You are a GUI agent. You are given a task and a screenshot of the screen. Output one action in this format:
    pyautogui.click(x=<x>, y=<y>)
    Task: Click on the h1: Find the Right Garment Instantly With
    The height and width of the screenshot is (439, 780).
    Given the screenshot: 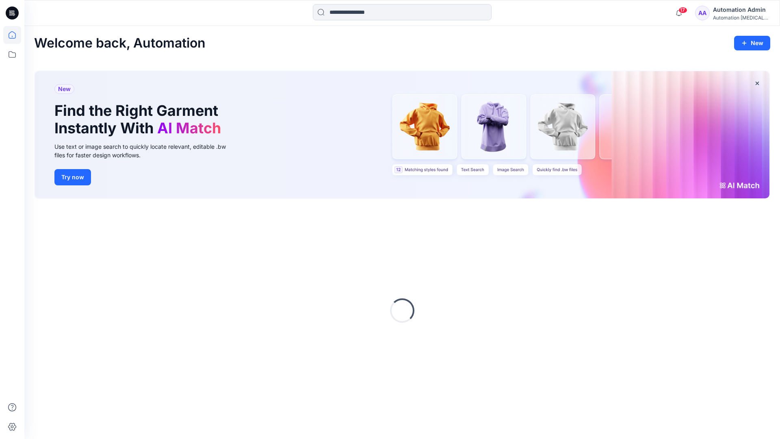 What is the action you would take?
    pyautogui.click(x=140, y=119)
    